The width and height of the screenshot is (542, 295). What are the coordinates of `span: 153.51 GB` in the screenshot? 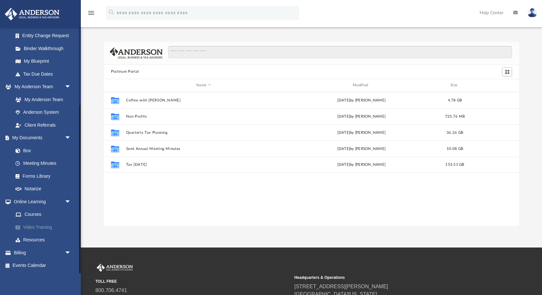 It's located at (455, 165).